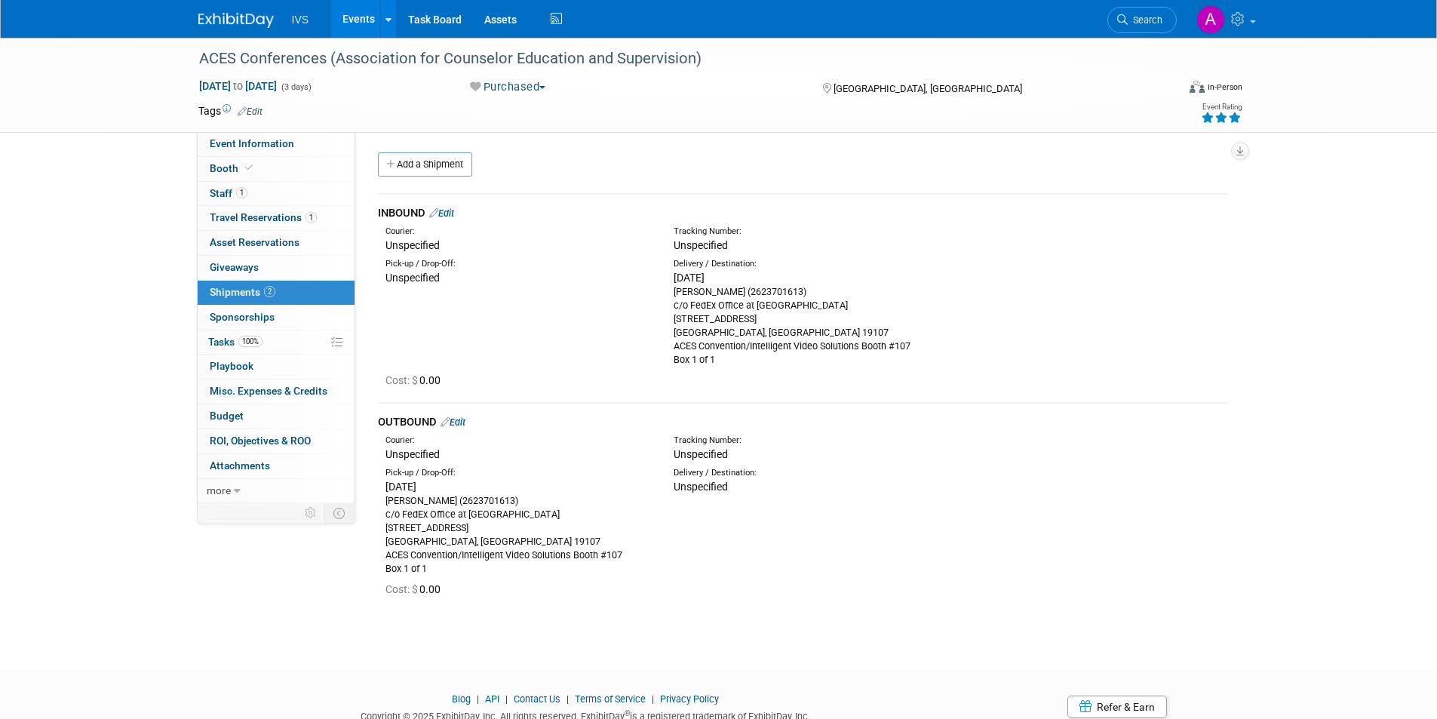 The width and height of the screenshot is (1437, 719). I want to click on a: Blog, so click(461, 699).